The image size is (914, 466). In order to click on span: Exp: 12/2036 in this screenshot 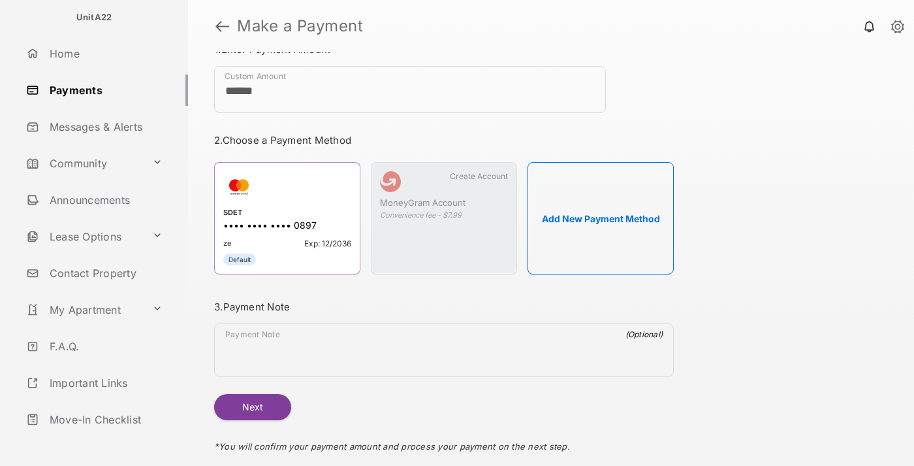, I will do `click(328, 243)`.